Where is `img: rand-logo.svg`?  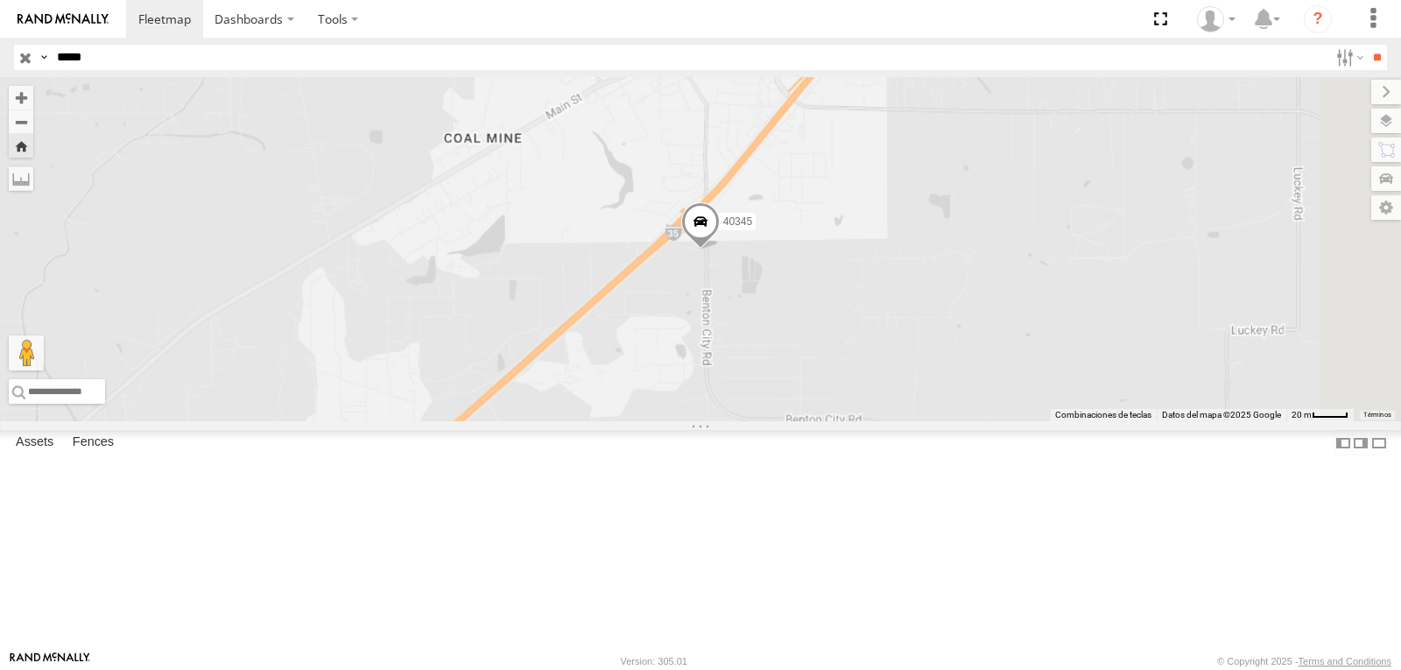
img: rand-logo.svg is located at coordinates (63, 19).